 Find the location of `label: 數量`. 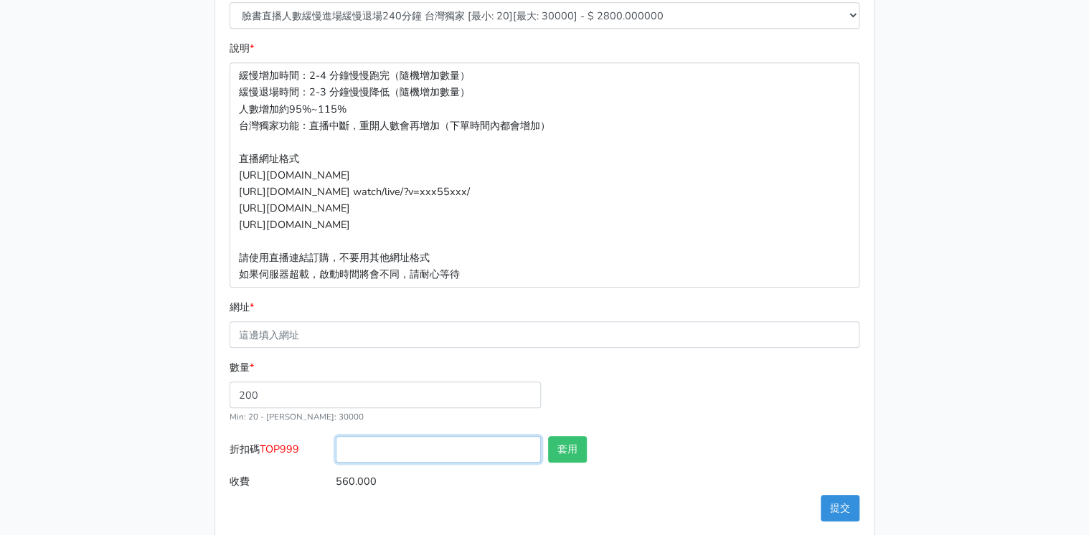

label: 數量 is located at coordinates (242, 367).